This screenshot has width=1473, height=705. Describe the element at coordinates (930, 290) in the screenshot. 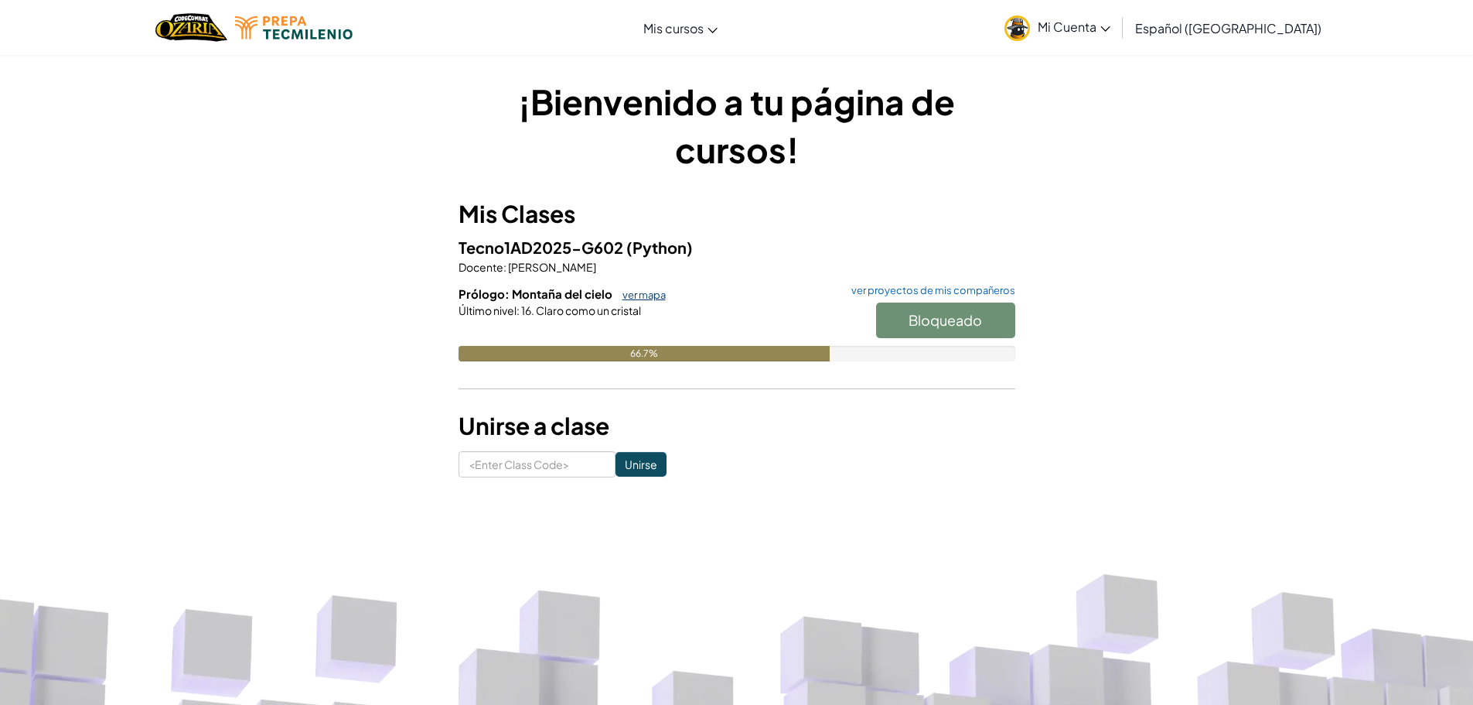

I see `a: ver proyectos de mis compañeros` at that location.